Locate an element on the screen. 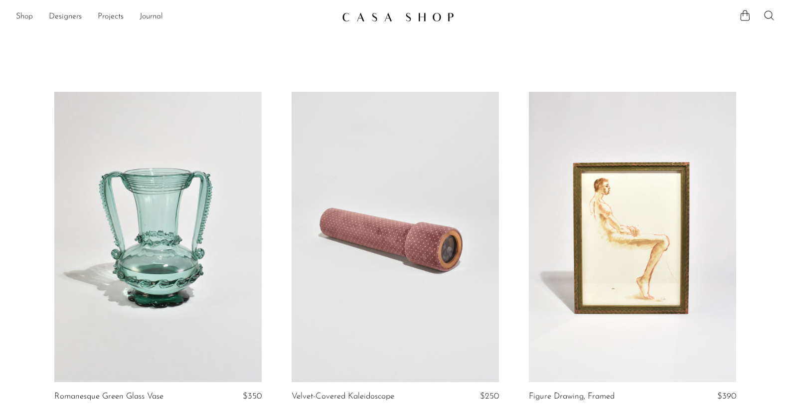 The height and width of the screenshot is (415, 791). a: Figure Drawing, Framed is located at coordinates (572, 396).